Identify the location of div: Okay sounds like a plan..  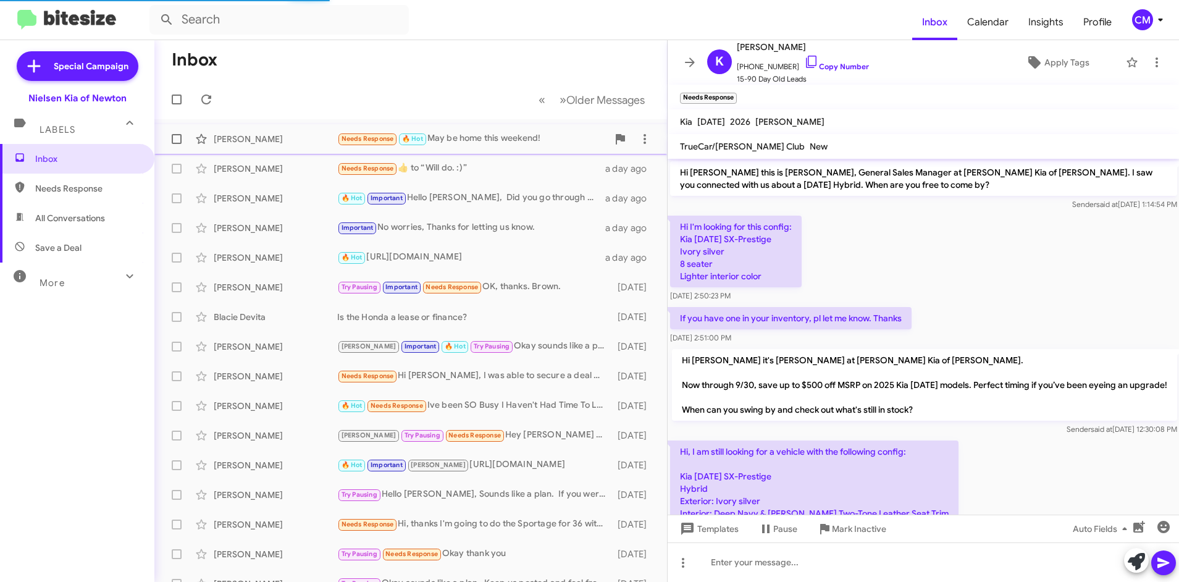
(475, 346).